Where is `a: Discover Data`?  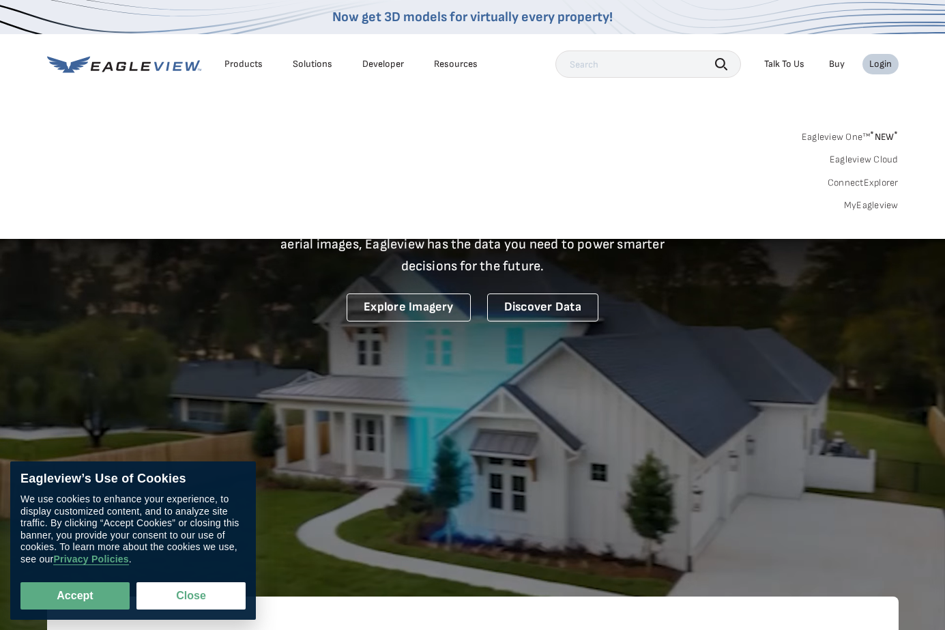
a: Discover Data is located at coordinates (543, 307).